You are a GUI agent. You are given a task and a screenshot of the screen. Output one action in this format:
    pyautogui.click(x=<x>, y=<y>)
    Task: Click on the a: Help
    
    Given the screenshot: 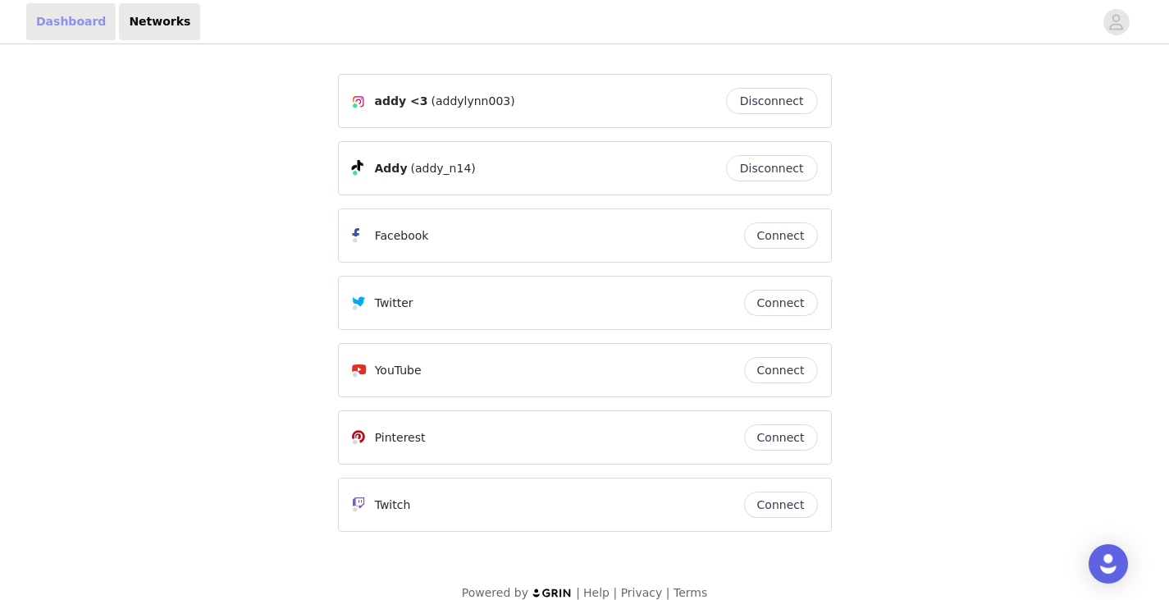 What is the action you would take?
    pyautogui.click(x=597, y=593)
    